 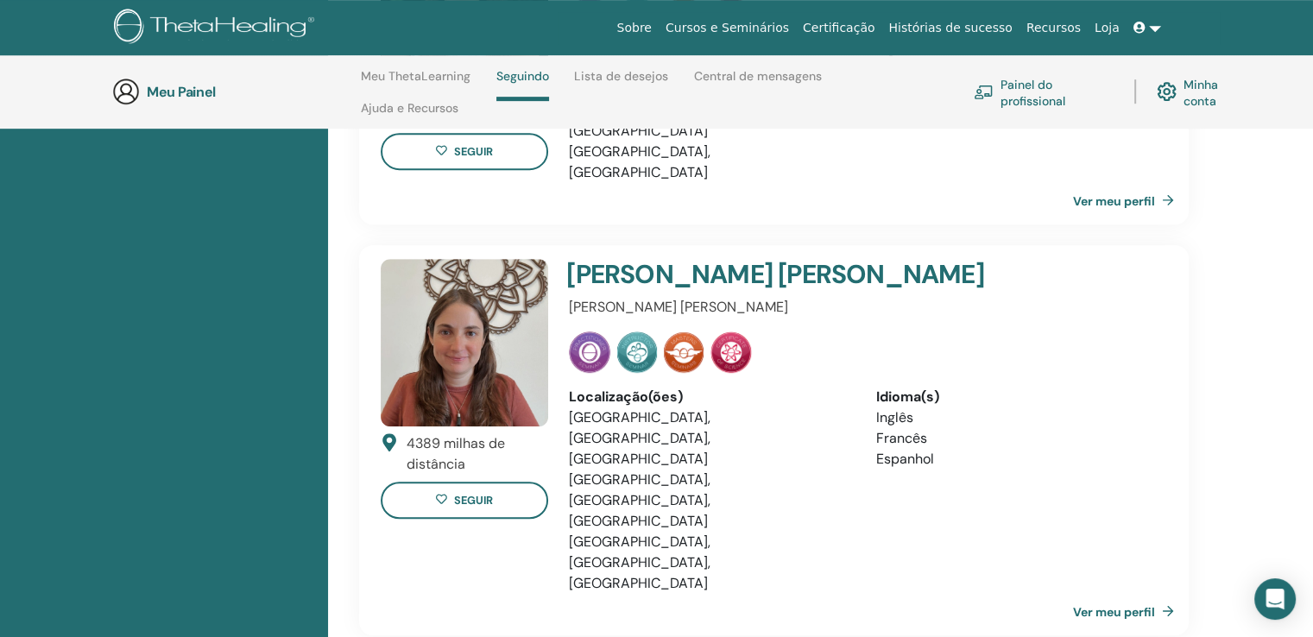 What do you see at coordinates (409, 115) in the screenshot?
I see `a: Ajuda e Recursos` at bounding box center [409, 115].